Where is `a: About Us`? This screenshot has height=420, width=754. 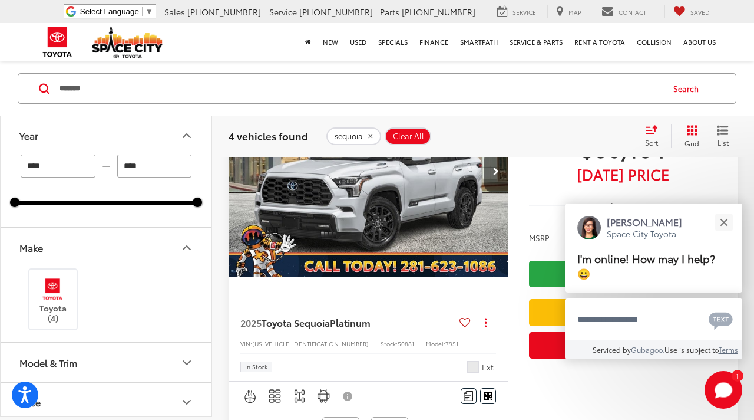 a: About Us is located at coordinates (699, 42).